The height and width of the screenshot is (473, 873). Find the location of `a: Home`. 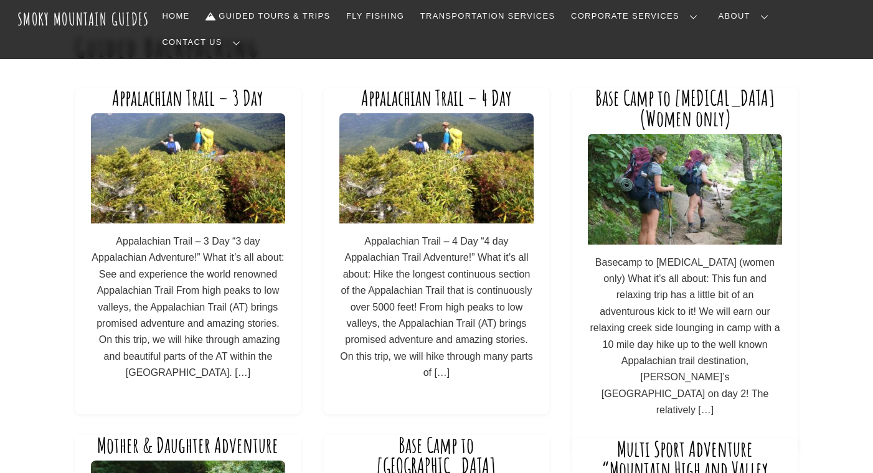

a: Home is located at coordinates (176, 16).